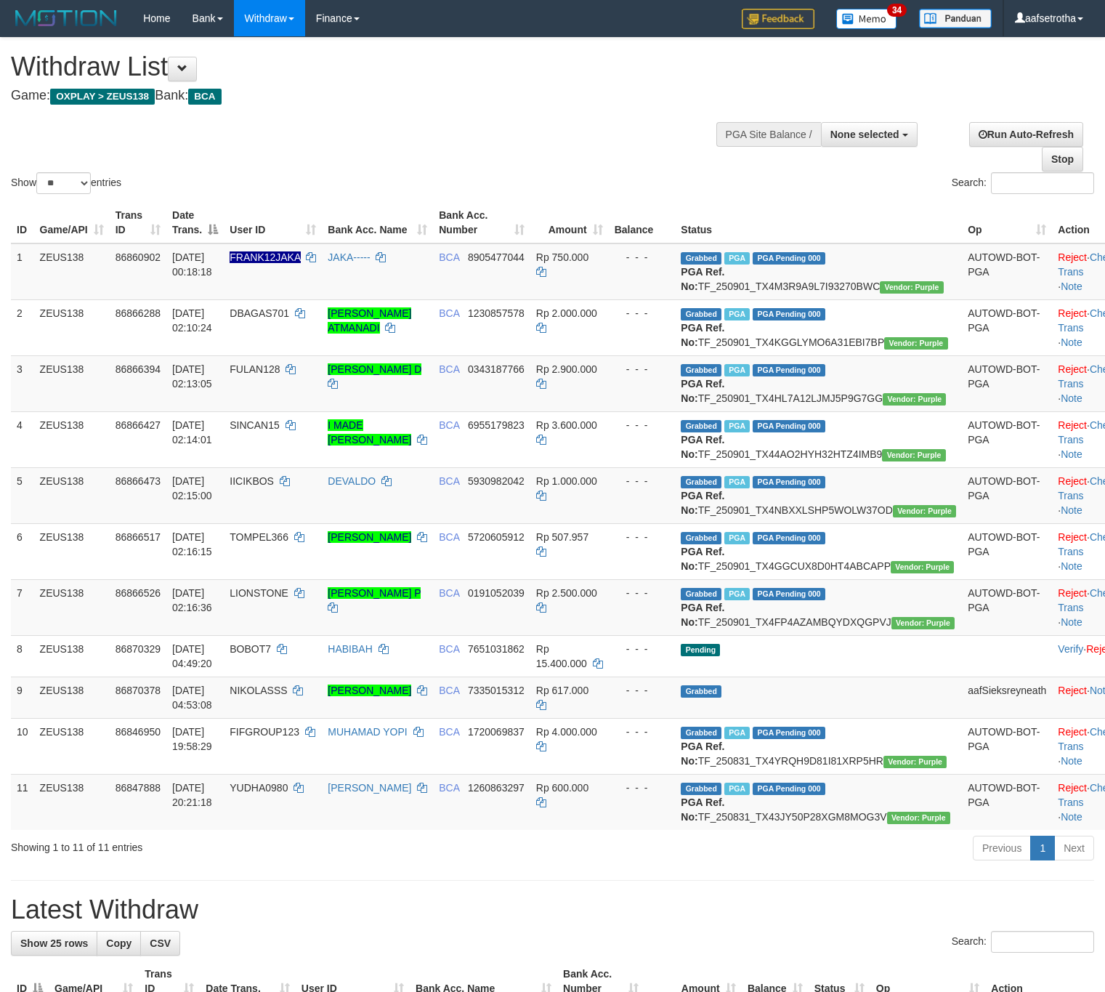 Image resolution: width=1105 pixels, height=992 pixels. What do you see at coordinates (562, 690) in the screenshot?
I see `span: Rp 617.000` at bounding box center [562, 690].